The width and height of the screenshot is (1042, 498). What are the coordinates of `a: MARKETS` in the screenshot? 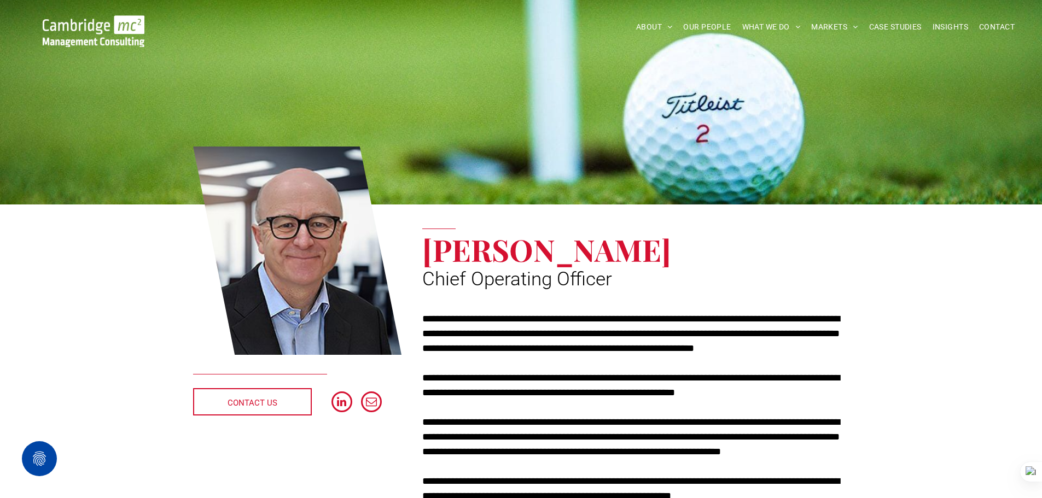 It's located at (834, 27).